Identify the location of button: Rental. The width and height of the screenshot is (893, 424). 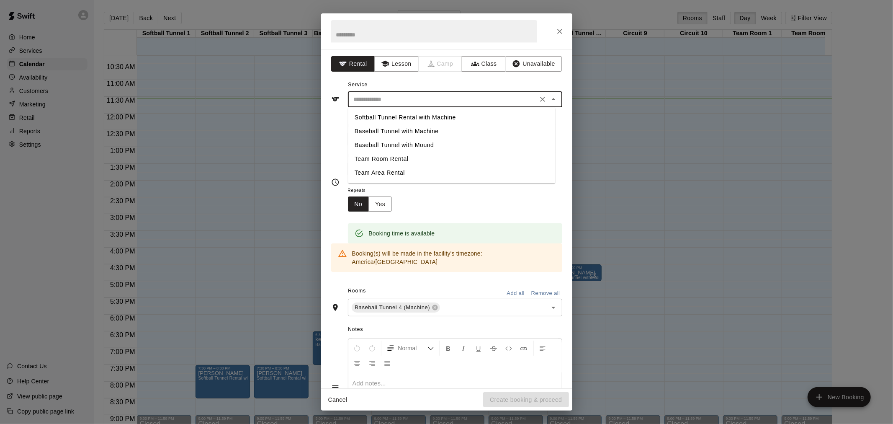
(353, 64).